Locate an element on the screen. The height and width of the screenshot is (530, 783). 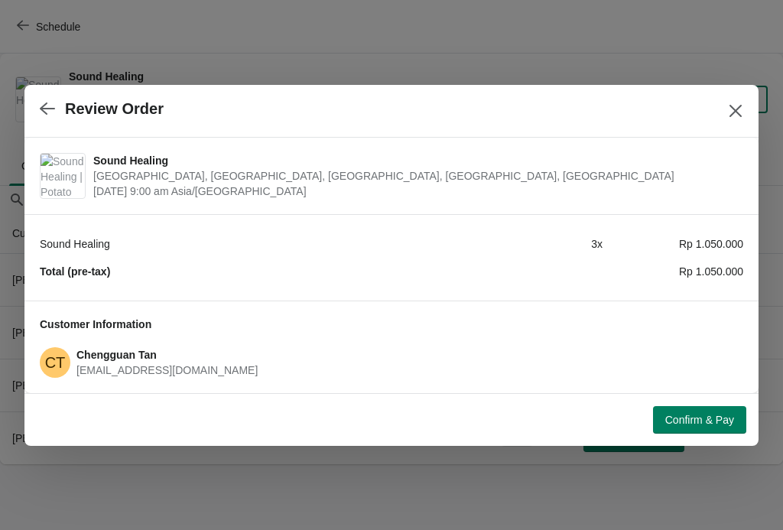
span: Sound Healing is located at coordinates (414, 161).